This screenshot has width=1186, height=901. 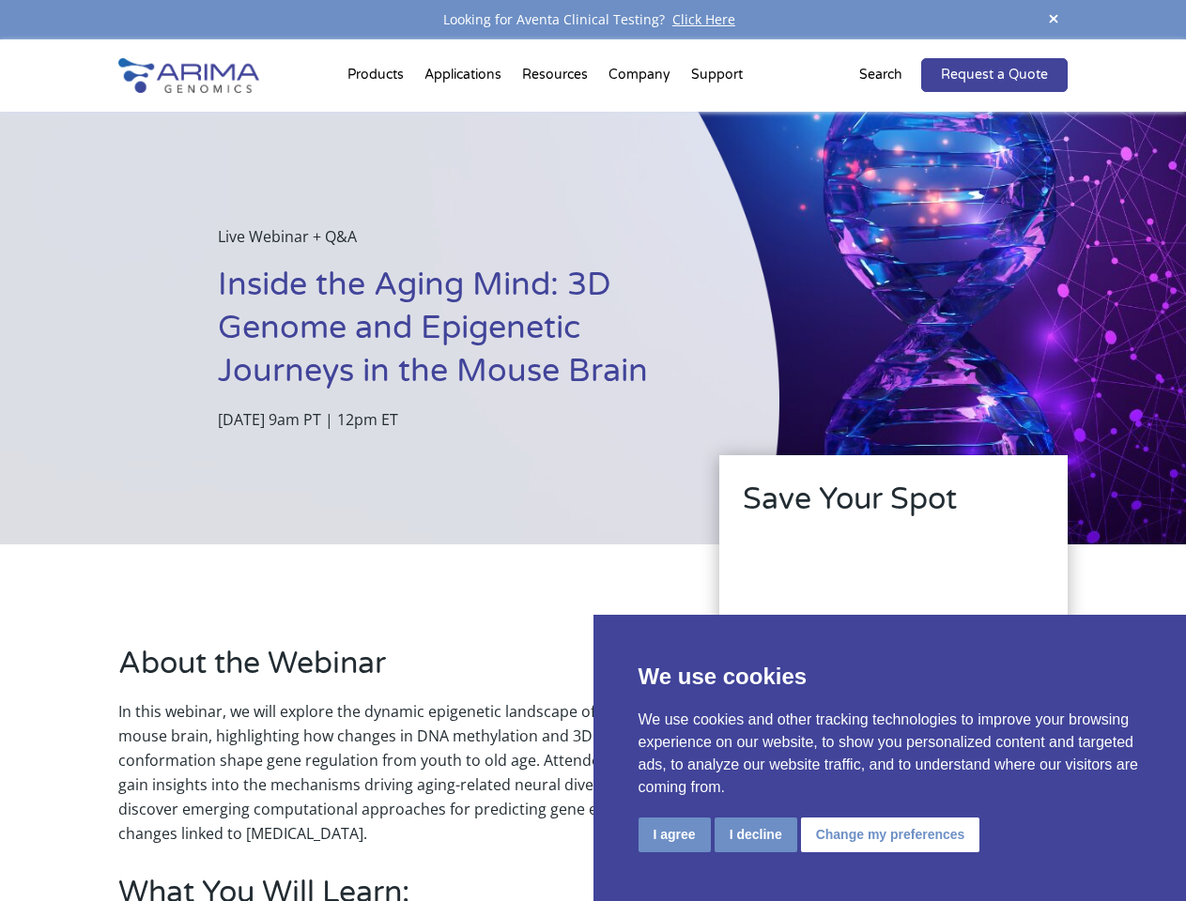 What do you see at coordinates (890, 835) in the screenshot?
I see `button: Change my preferences` at bounding box center [890, 835].